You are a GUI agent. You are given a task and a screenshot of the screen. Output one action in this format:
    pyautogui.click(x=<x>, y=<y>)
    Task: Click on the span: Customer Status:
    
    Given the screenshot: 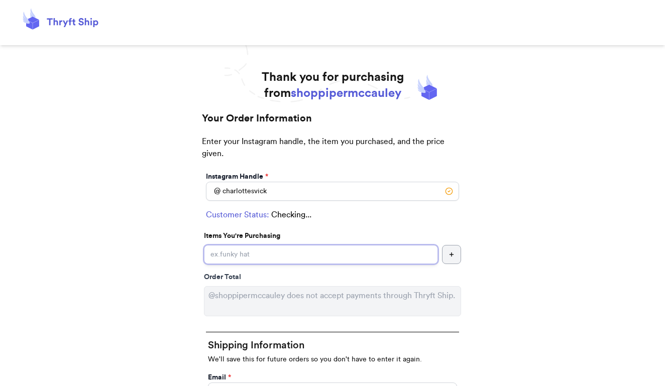 What is the action you would take?
    pyautogui.click(x=238, y=215)
    